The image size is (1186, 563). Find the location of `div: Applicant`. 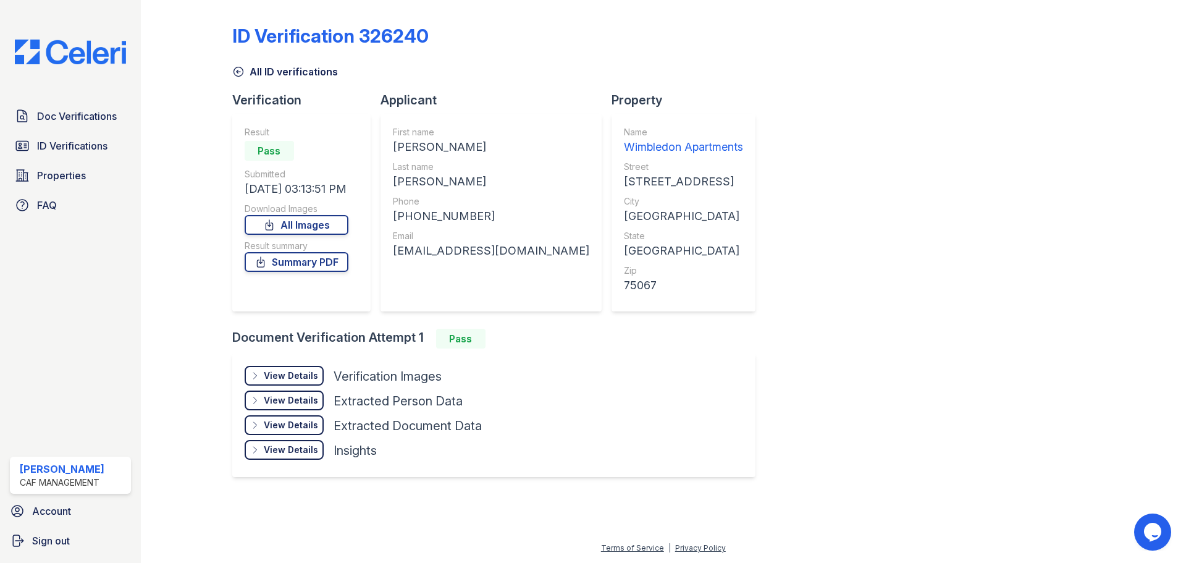

div: Applicant is located at coordinates (496, 100).